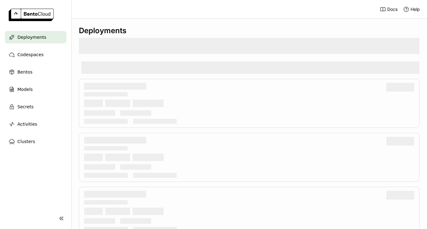 The image size is (427, 229). Describe the element at coordinates (412, 9) in the screenshot. I see `div: Help` at that location.